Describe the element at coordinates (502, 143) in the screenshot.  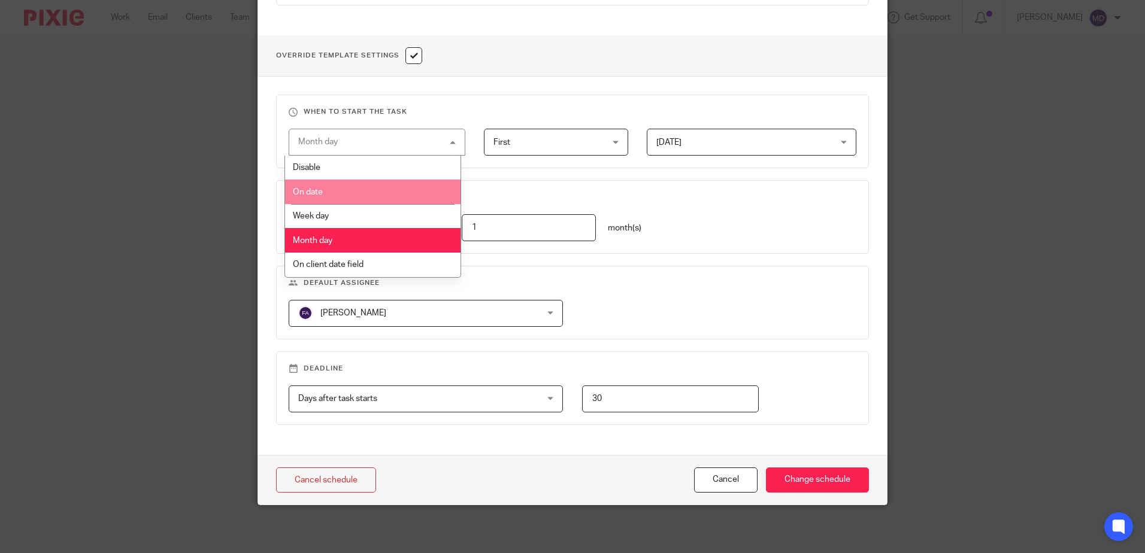
I see `span: First` at that location.